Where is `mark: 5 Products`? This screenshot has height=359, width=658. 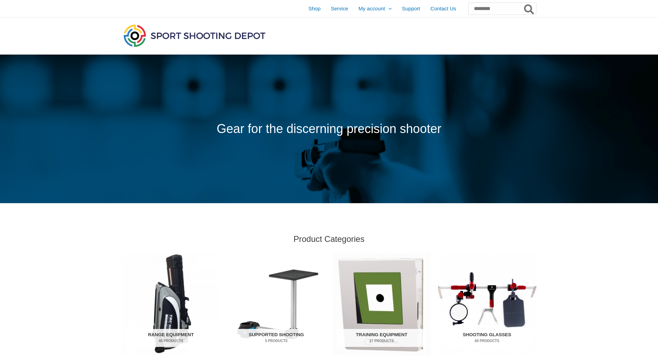 mark: 5 Products is located at coordinates (276, 341).